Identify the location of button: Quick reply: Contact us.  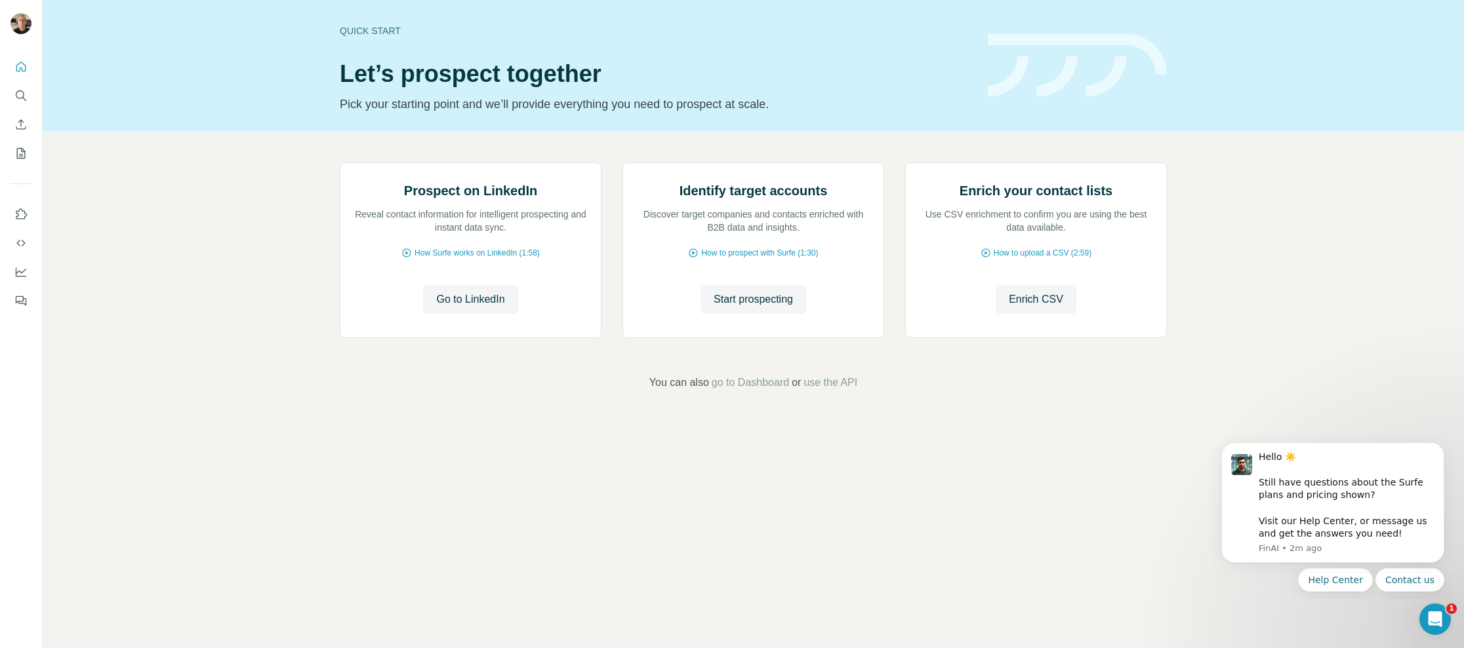
(208, 149).